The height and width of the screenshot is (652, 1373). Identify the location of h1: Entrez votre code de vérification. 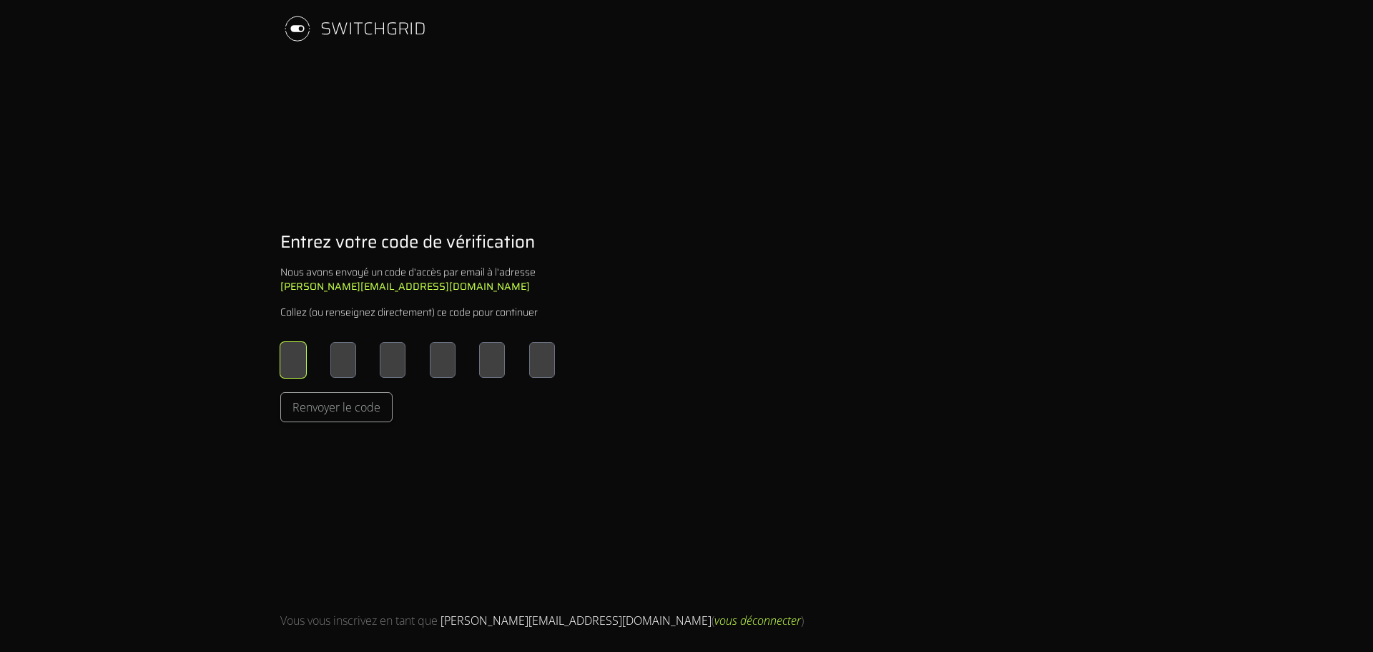
(408, 242).